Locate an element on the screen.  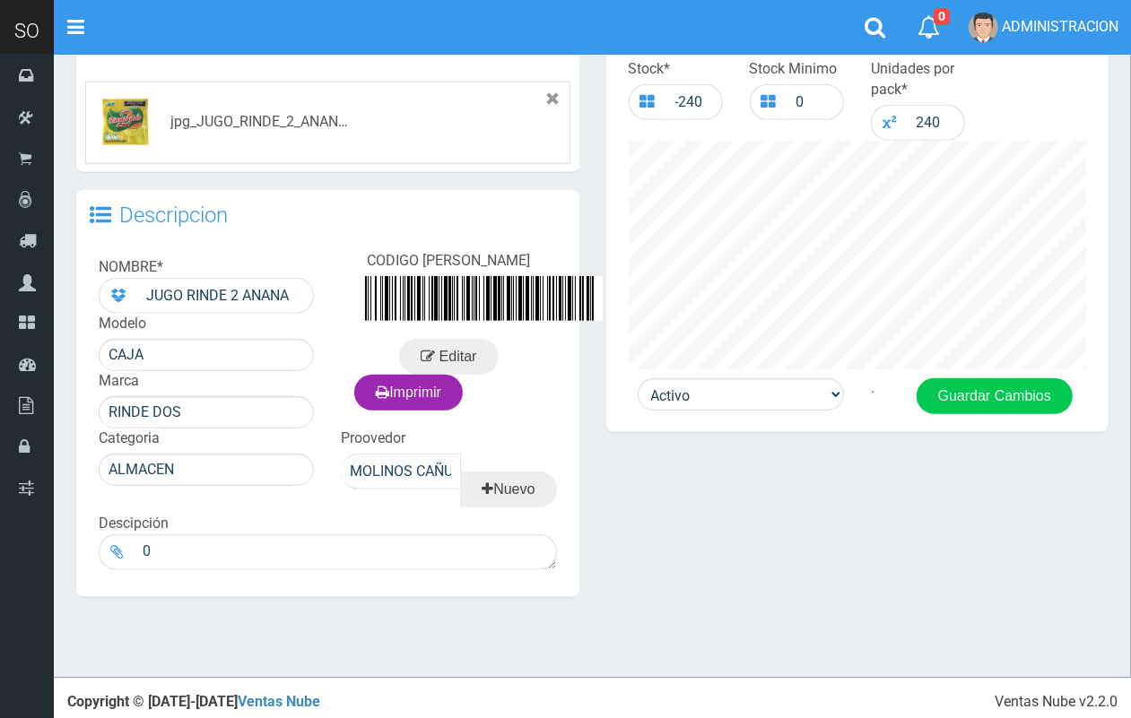
input: Stock total... is located at coordinates (694, 102).